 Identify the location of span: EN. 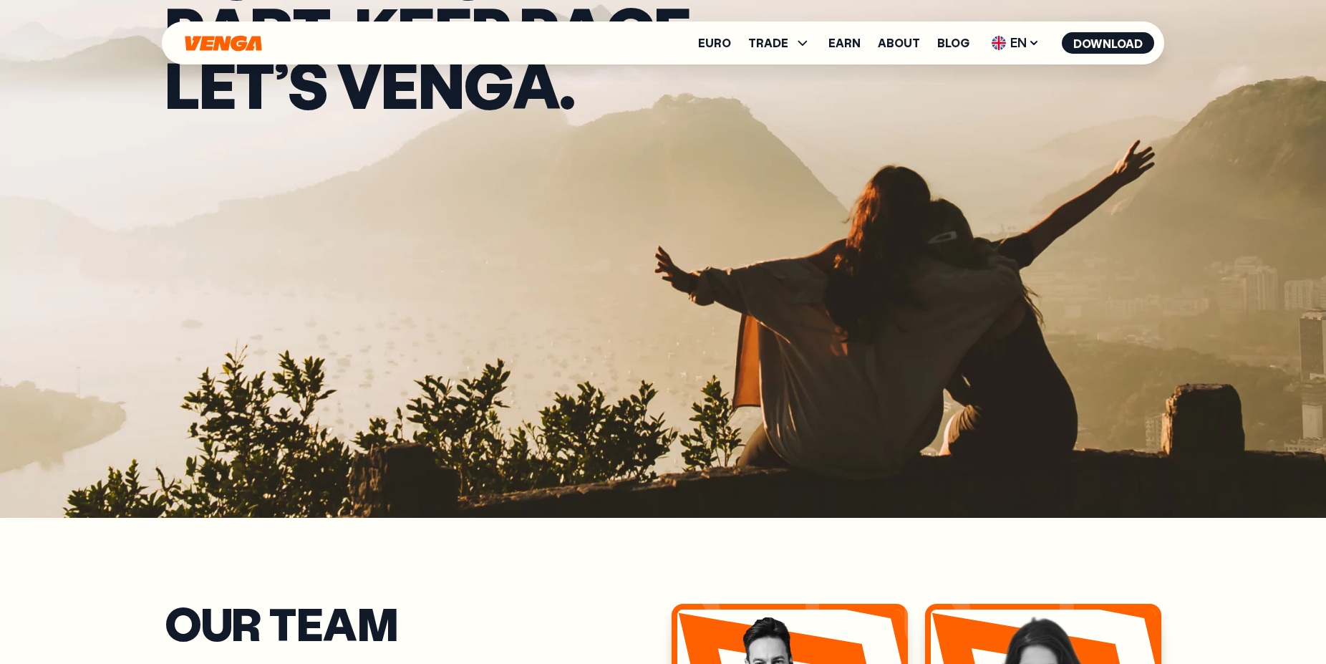
(1015, 43).